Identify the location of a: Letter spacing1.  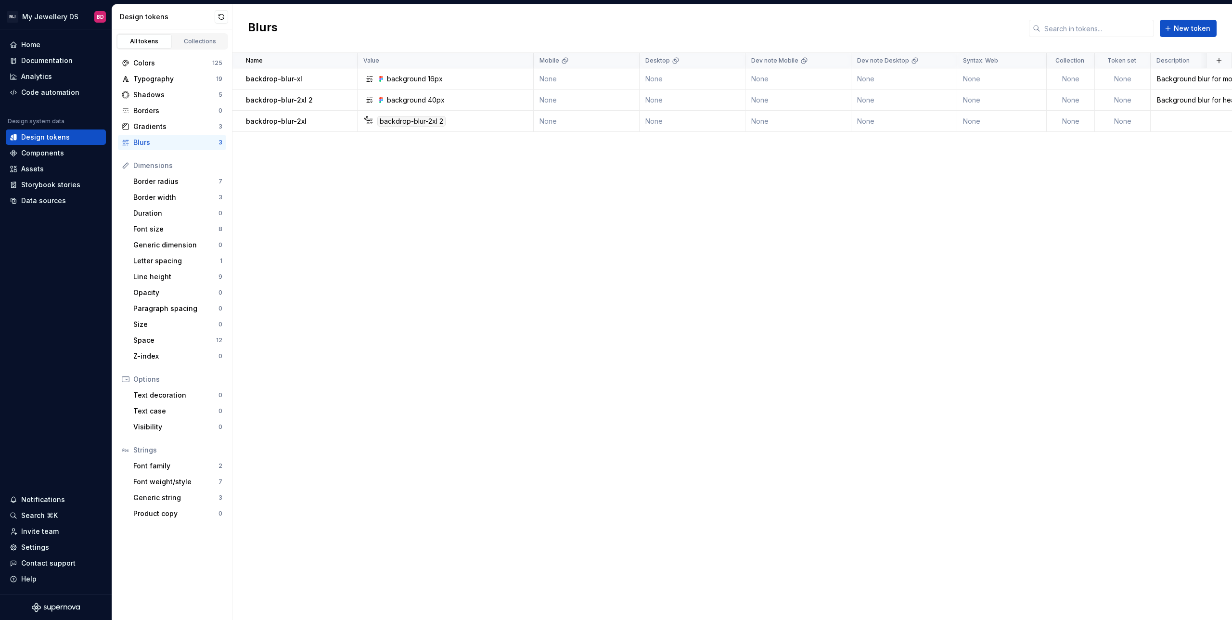
(178, 261).